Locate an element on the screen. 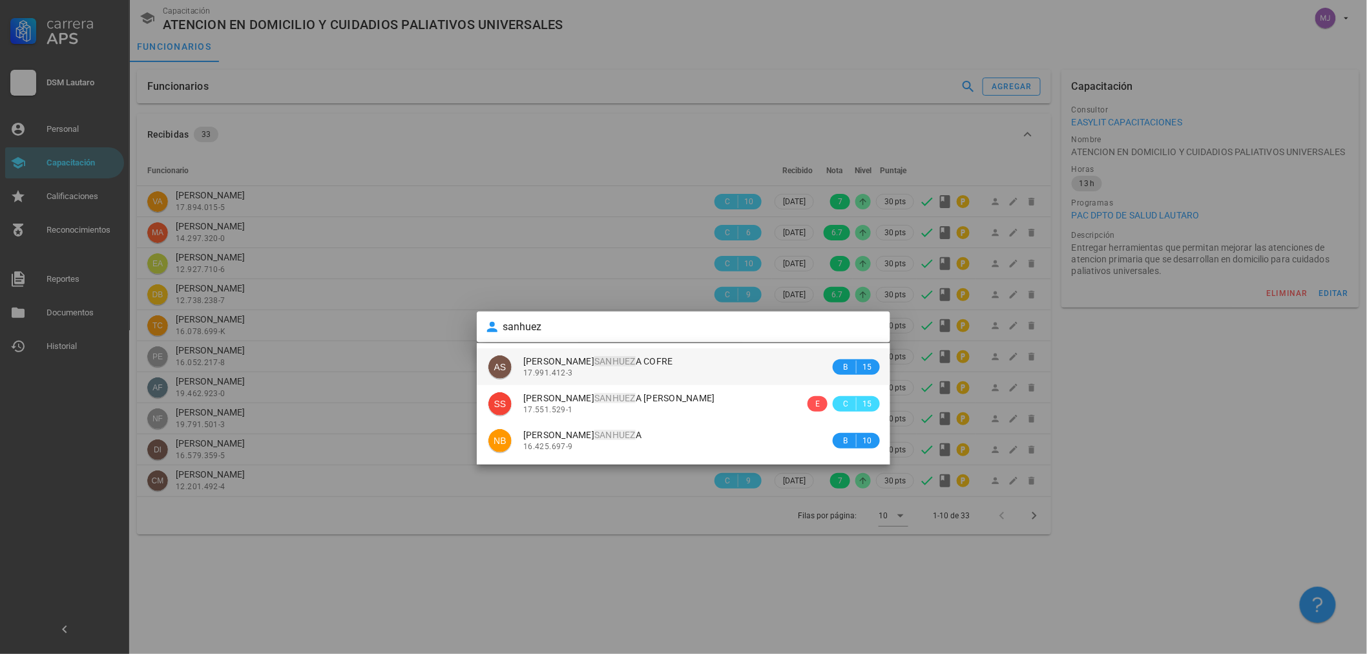 The height and width of the screenshot is (654, 1367). span: SS is located at coordinates (500, 404).